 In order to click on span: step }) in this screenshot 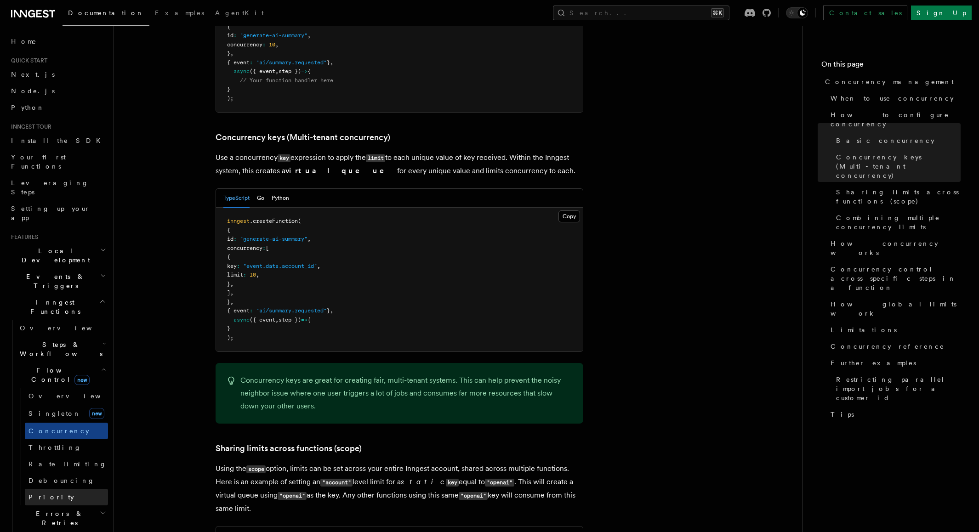, I will do `click(290, 71)`.